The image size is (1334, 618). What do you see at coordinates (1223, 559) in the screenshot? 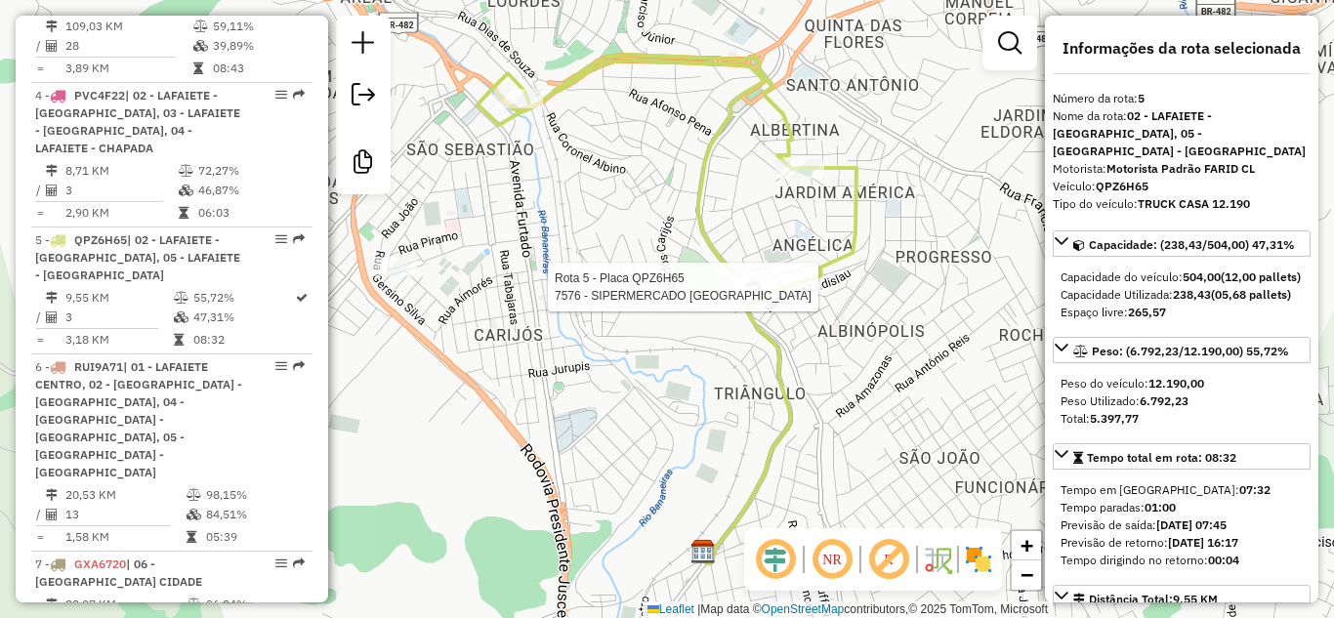
I see `strong: 00:04` at bounding box center [1223, 559].